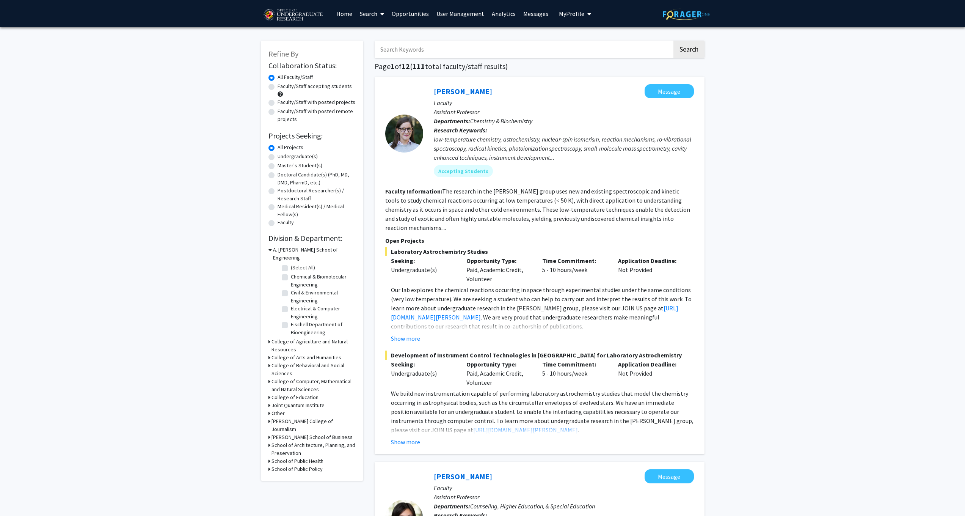 The height and width of the screenshot is (516, 965). I want to click on mat-chip: Accepting Students, so click(463, 171).